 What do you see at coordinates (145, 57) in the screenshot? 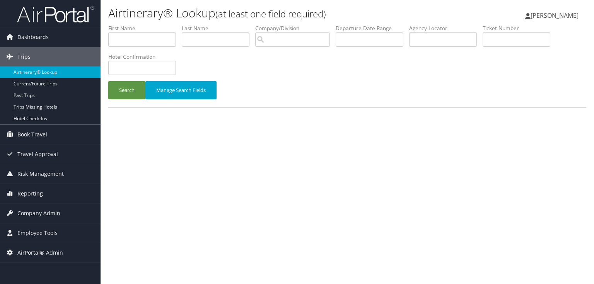
I see `label: Hotel Confirmation` at bounding box center [145, 57].